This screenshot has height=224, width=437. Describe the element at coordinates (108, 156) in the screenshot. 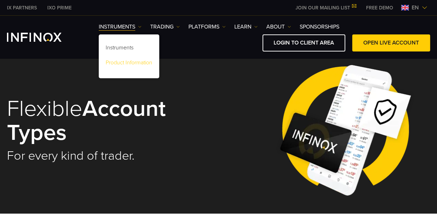

I see `h2: For every kind of trader.` at that location.